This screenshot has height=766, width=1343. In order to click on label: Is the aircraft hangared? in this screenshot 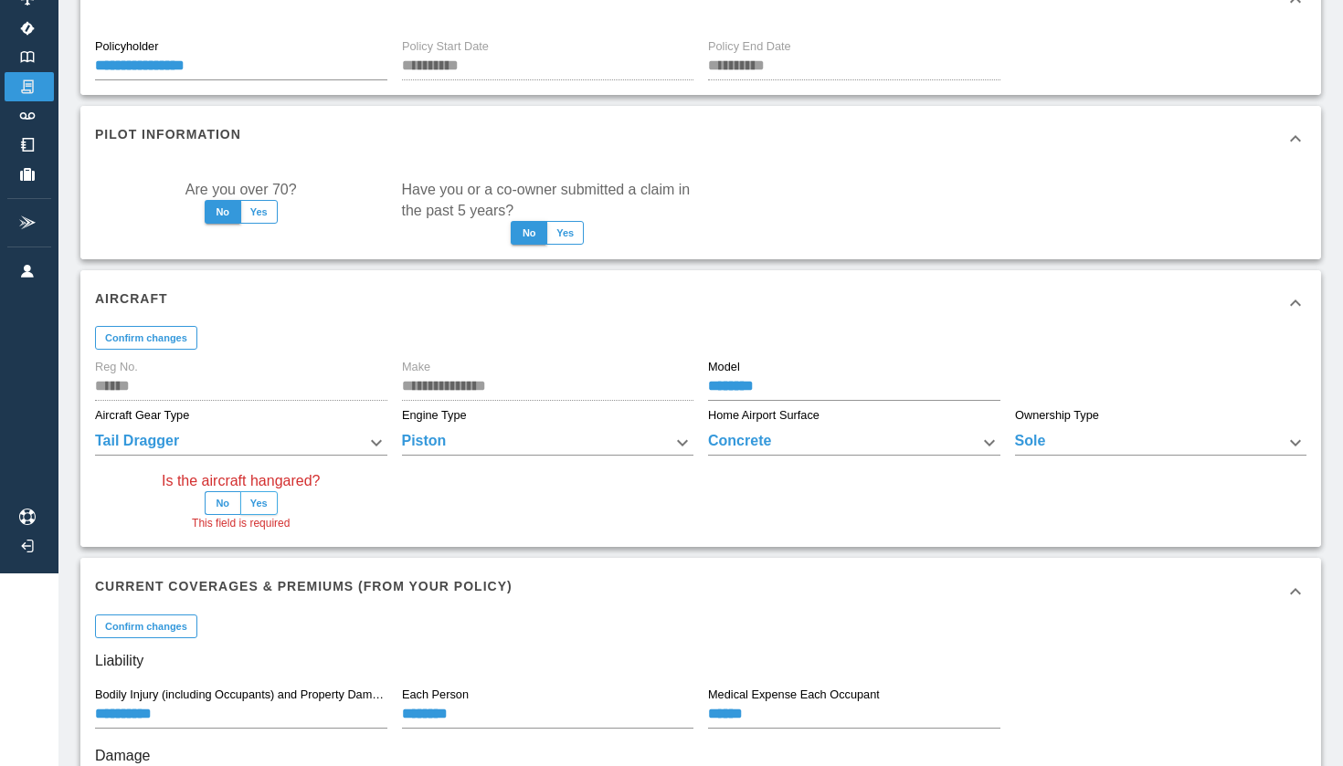, I will do `click(240, 481)`.